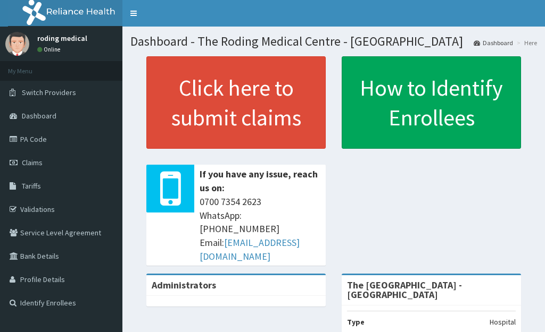 The image size is (545, 332). I want to click on b: Administrators, so click(183, 285).